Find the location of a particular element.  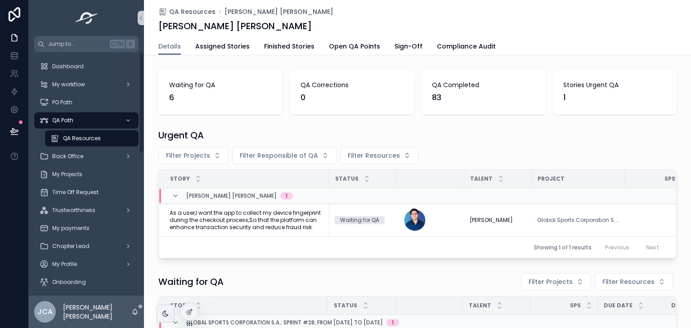

a: Onboarding is located at coordinates (86, 282).